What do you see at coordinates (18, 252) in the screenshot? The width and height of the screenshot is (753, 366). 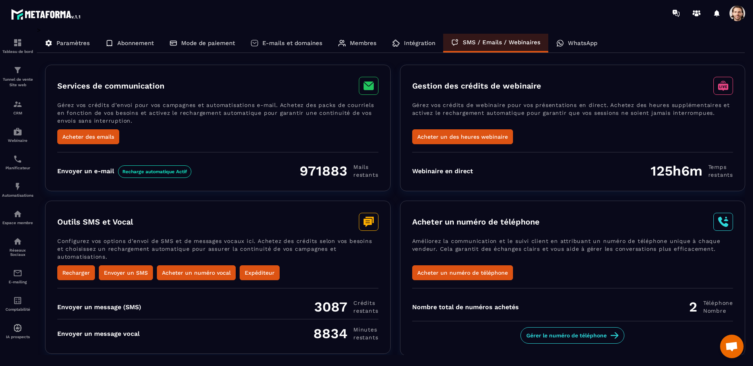 I see `p: Réseaux Sociaux` at bounding box center [18, 252].